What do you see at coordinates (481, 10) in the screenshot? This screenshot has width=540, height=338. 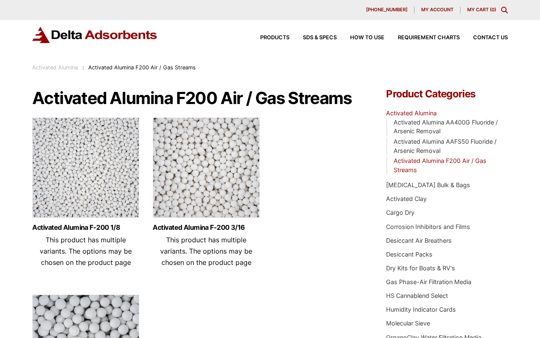 I see `a: My Cart (0)` at bounding box center [481, 10].